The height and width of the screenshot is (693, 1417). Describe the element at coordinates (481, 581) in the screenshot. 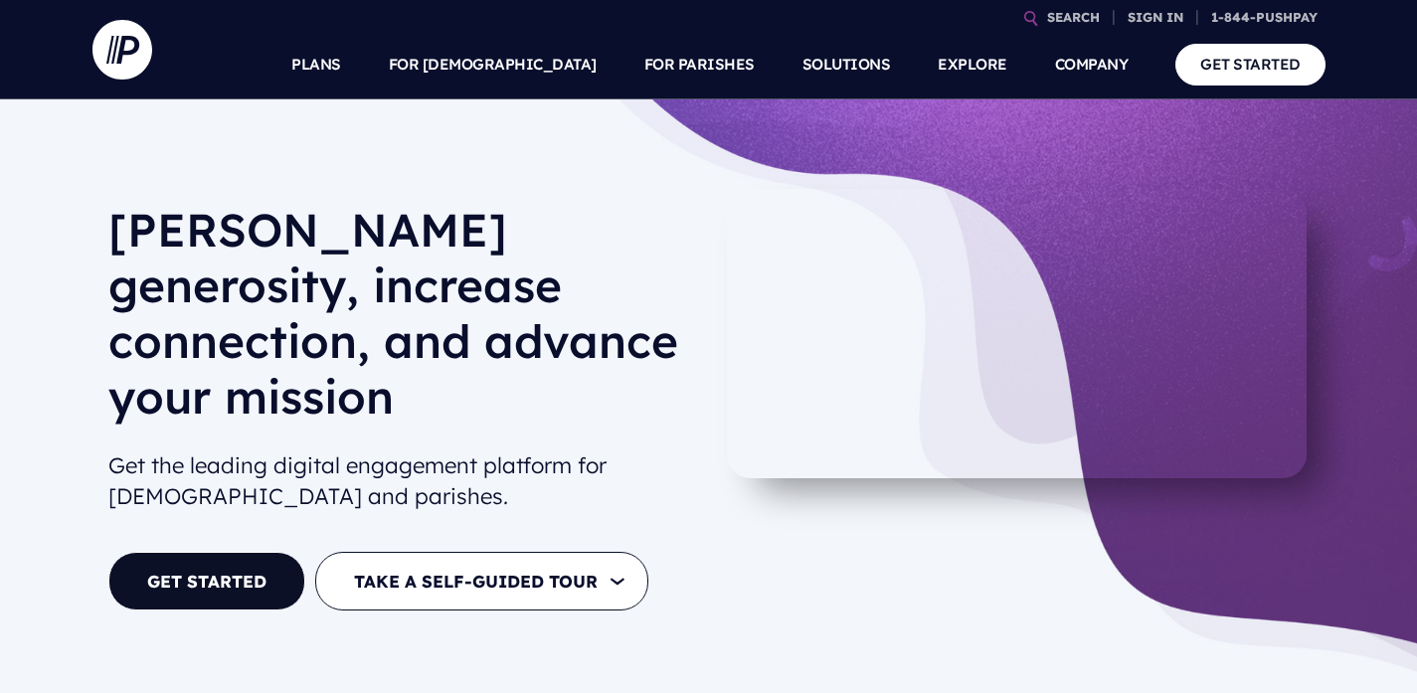

I see `button: TAKE A SELF-GUIDED TOUR` at that location.